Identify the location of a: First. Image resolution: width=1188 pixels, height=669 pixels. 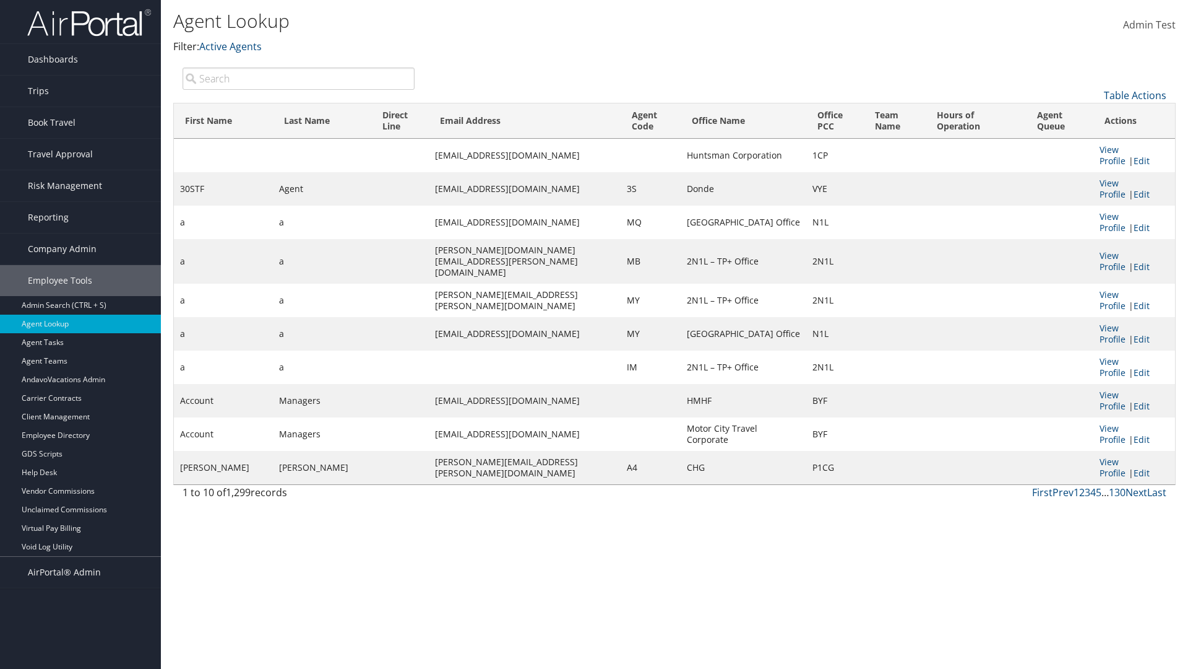
(1042, 492).